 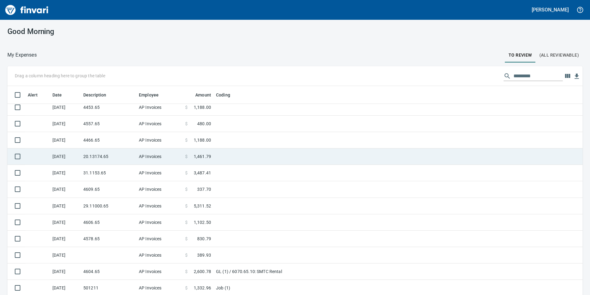 I want to click on button: Choose columns to display, so click(x=568, y=76).